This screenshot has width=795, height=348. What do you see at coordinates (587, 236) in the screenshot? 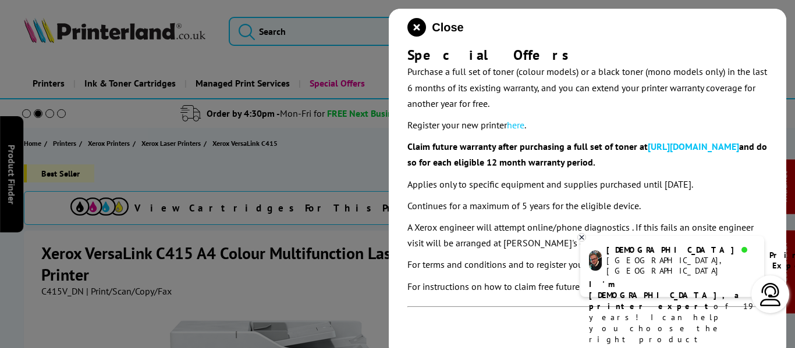
I see `p: A Xerox engineer will attempt online/phone diagnostics . If this fails an onsite engineer visit w...` at bounding box center [587, 236].